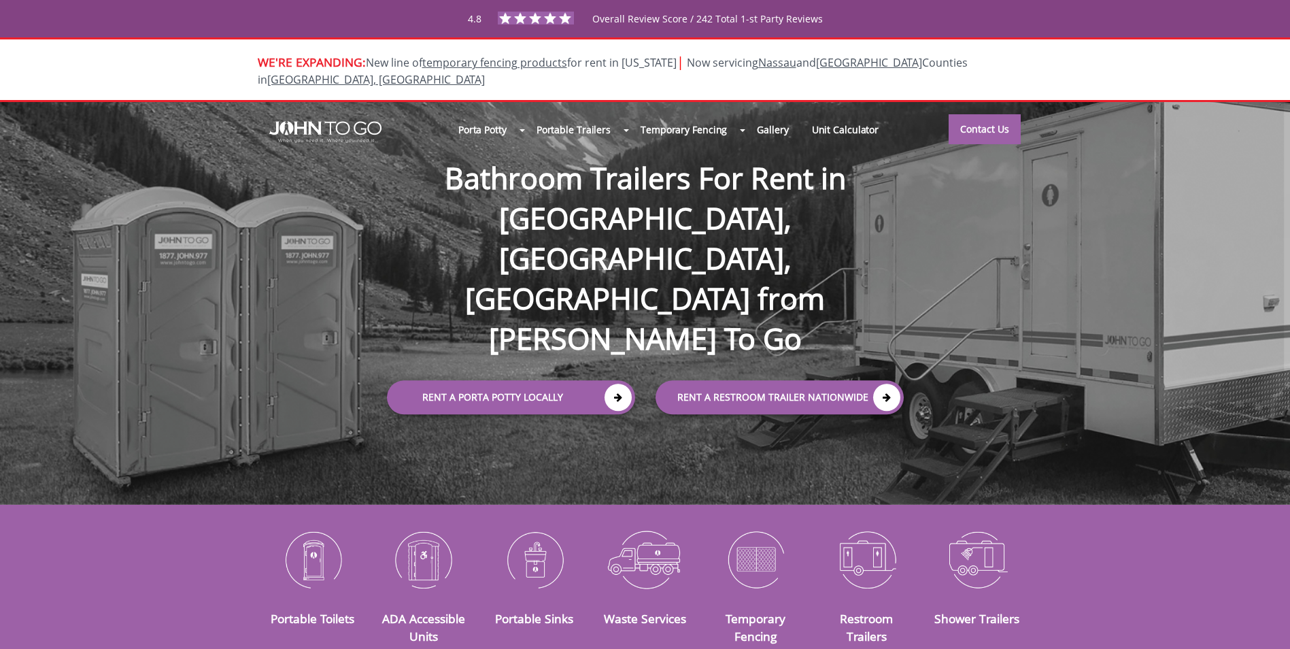 Image resolution: width=1290 pixels, height=649 pixels. I want to click on a: Portable Trailers, so click(573, 129).